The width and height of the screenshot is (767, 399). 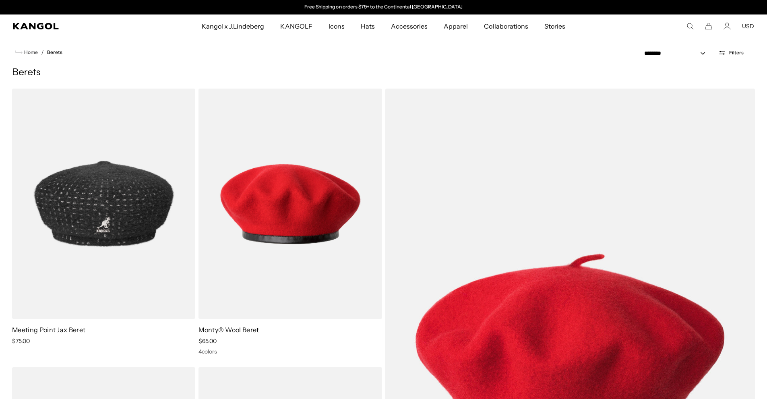 What do you see at coordinates (505, 26) in the screenshot?
I see `span: Collaborations` at bounding box center [505, 26].